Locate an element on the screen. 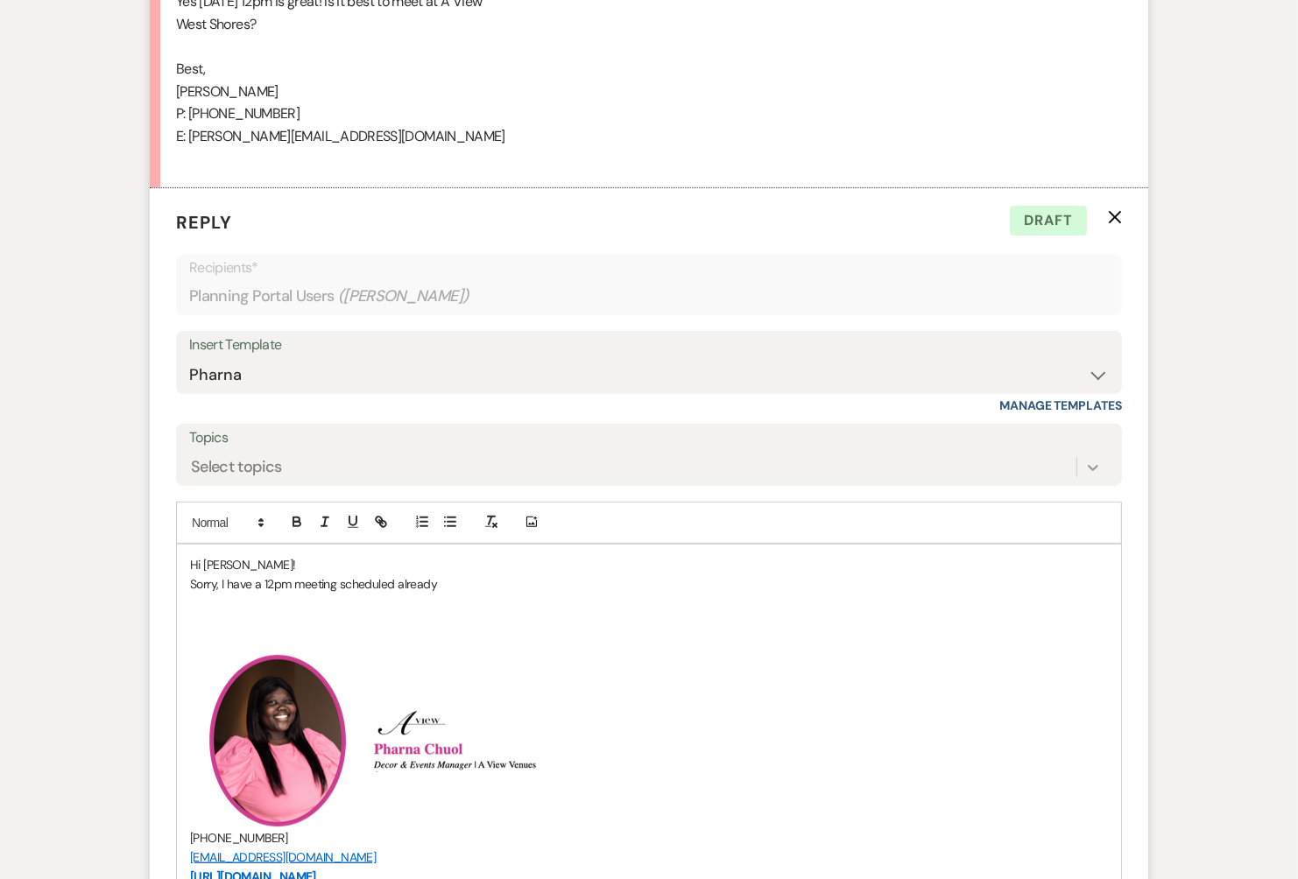 The width and height of the screenshot is (1298, 879). span: Draft is located at coordinates (1048, 221).